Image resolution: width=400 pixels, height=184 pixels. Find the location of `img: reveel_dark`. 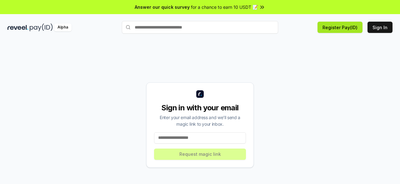

img: reveel_dark is located at coordinates (18, 27).